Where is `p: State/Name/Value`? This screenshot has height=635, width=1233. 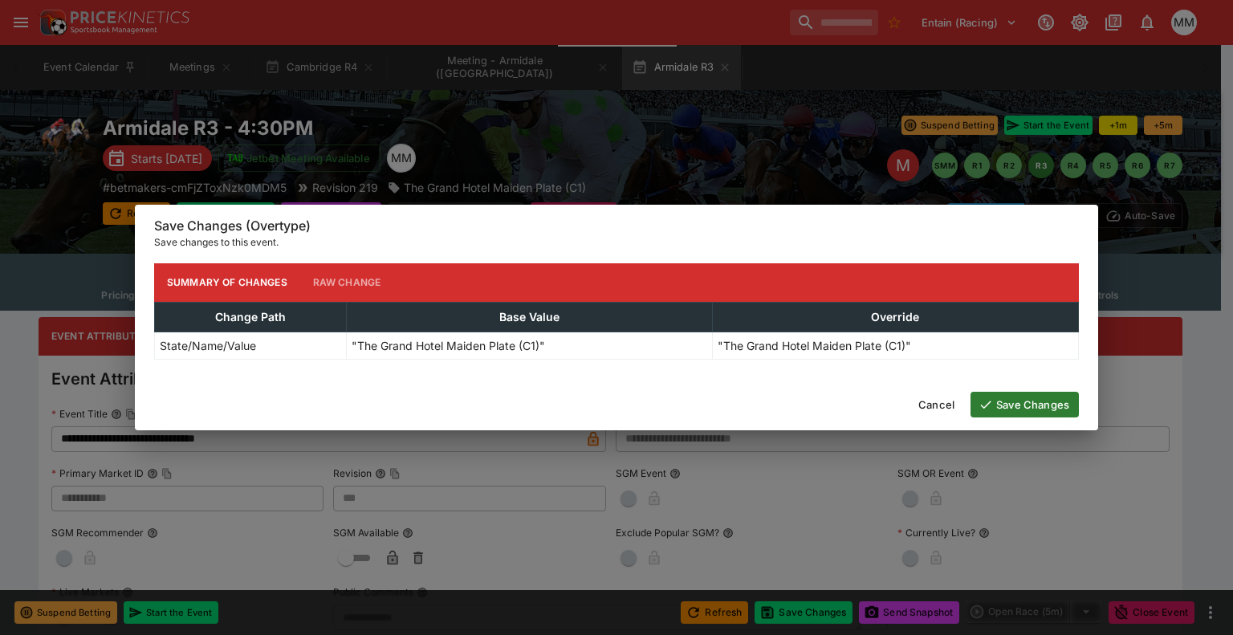
p: State/Name/Value is located at coordinates (208, 345).